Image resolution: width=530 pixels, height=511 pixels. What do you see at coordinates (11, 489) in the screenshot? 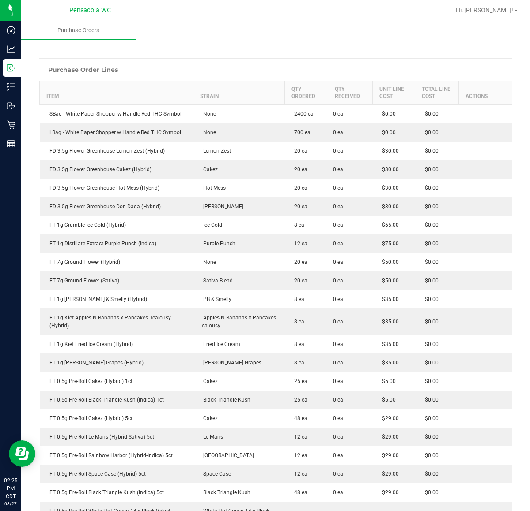
I see `p: 02:25 PM CDT` at bounding box center [11, 489].